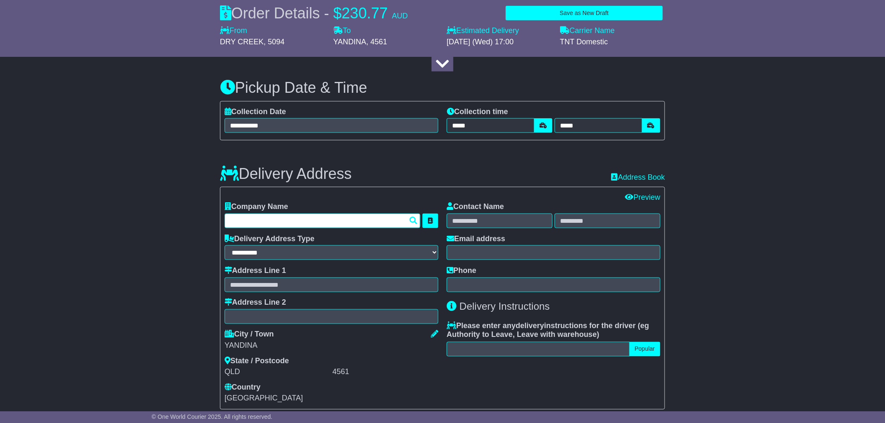 The image size is (885, 423). Describe the element at coordinates (331, 346) in the screenshot. I see `div: YANDINA` at that location.